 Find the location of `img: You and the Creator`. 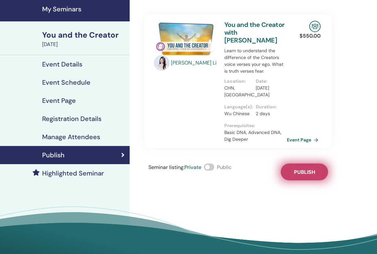

img: You and the Creator is located at coordinates (185, 39).